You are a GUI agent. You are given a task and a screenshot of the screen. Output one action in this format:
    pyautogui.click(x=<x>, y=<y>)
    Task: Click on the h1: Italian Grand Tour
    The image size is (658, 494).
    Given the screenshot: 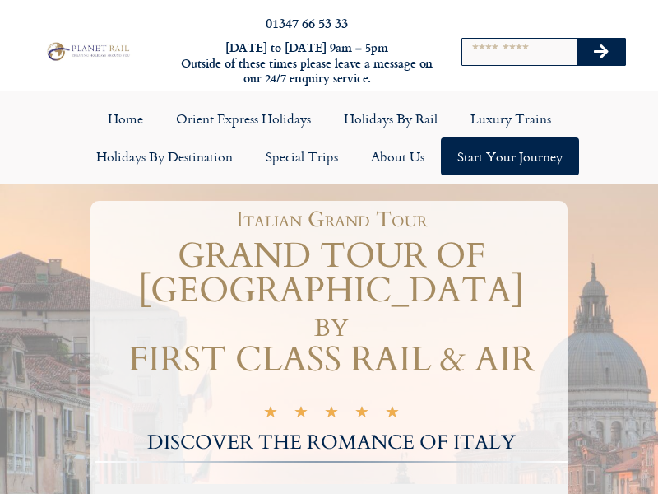 What is the action you would take?
    pyautogui.click(x=331, y=220)
    